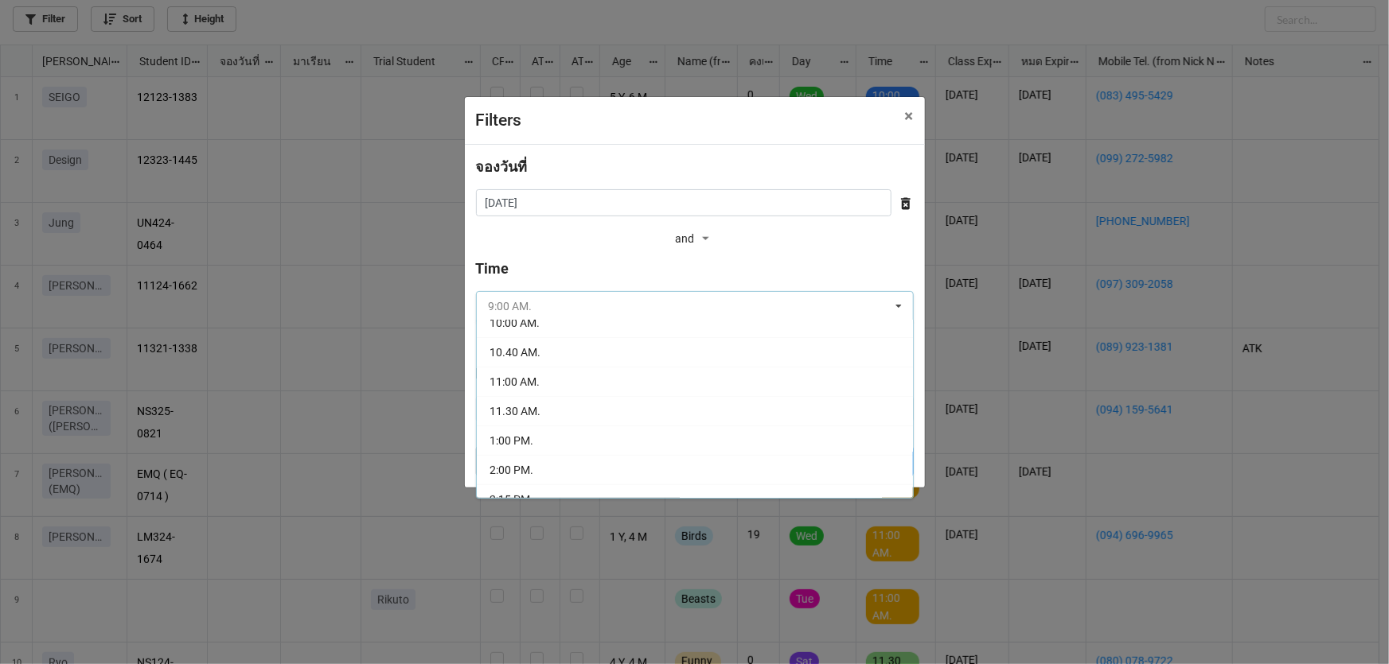  What do you see at coordinates (511, 470) in the screenshot?
I see `span: 2:00 PM.` at bounding box center [511, 470].